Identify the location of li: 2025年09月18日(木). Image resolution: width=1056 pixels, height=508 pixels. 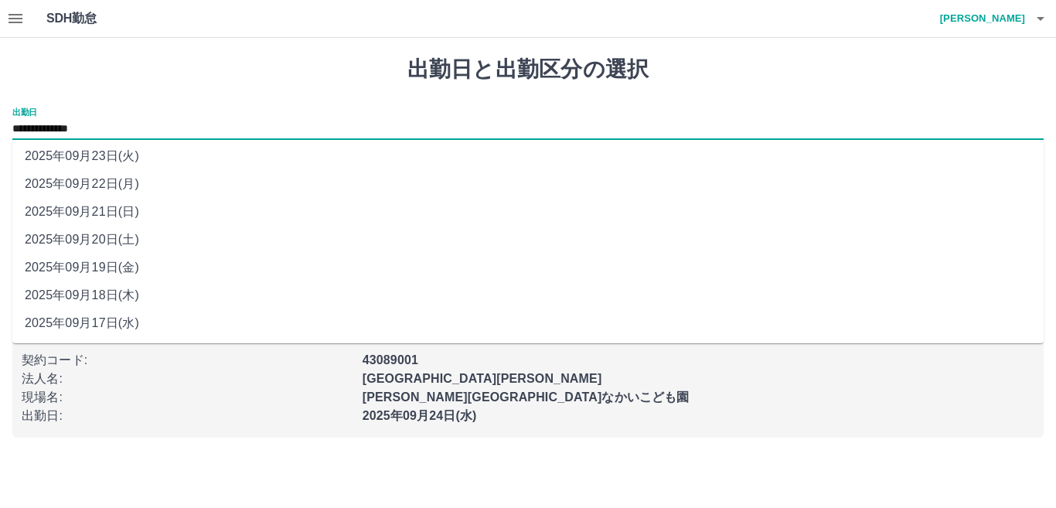
(528, 295).